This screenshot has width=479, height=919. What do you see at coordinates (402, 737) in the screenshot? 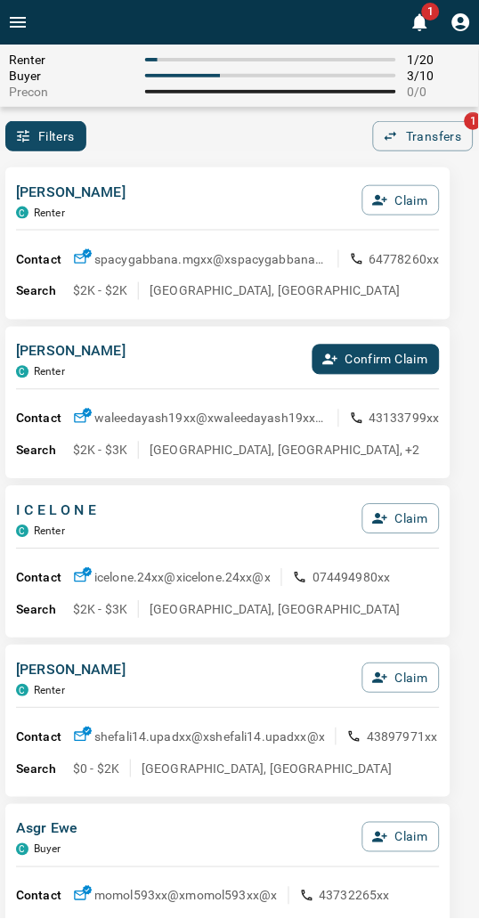
I see `p: 43897971xx` at bounding box center [402, 737].